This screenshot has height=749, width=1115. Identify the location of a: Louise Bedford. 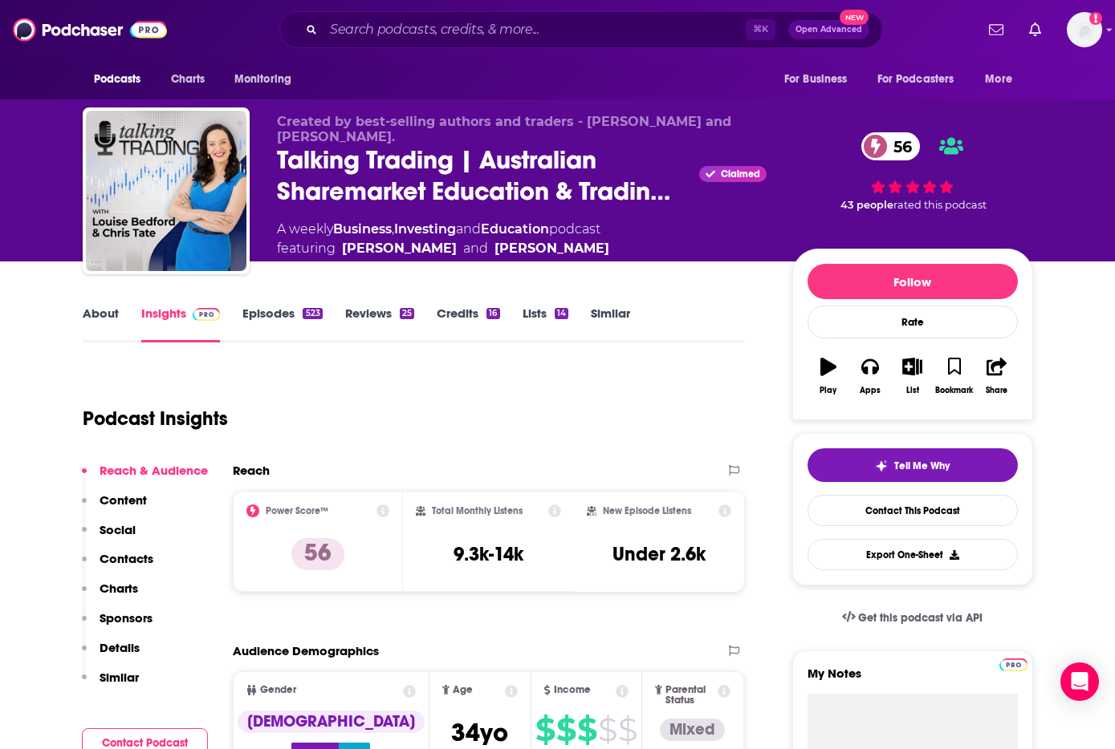
(399, 249).